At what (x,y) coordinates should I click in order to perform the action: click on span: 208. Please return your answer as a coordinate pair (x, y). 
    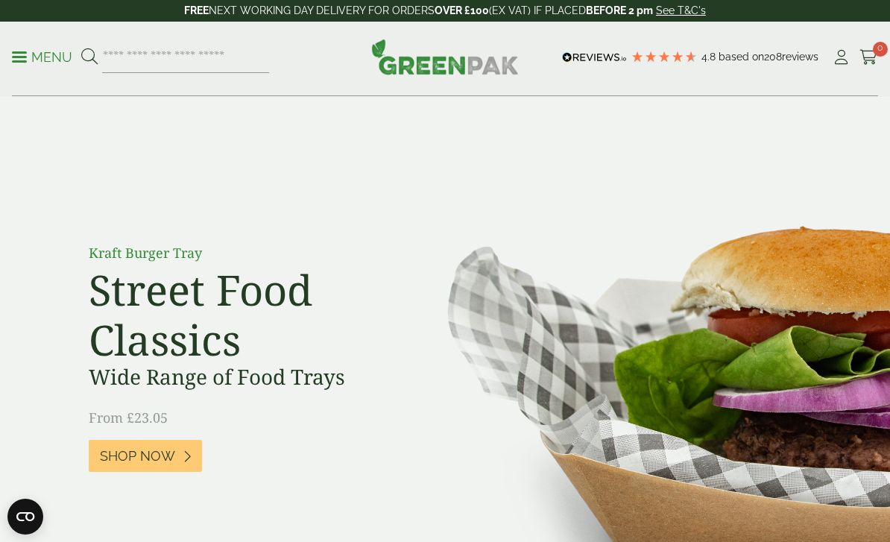
    Looking at the image, I should click on (773, 57).